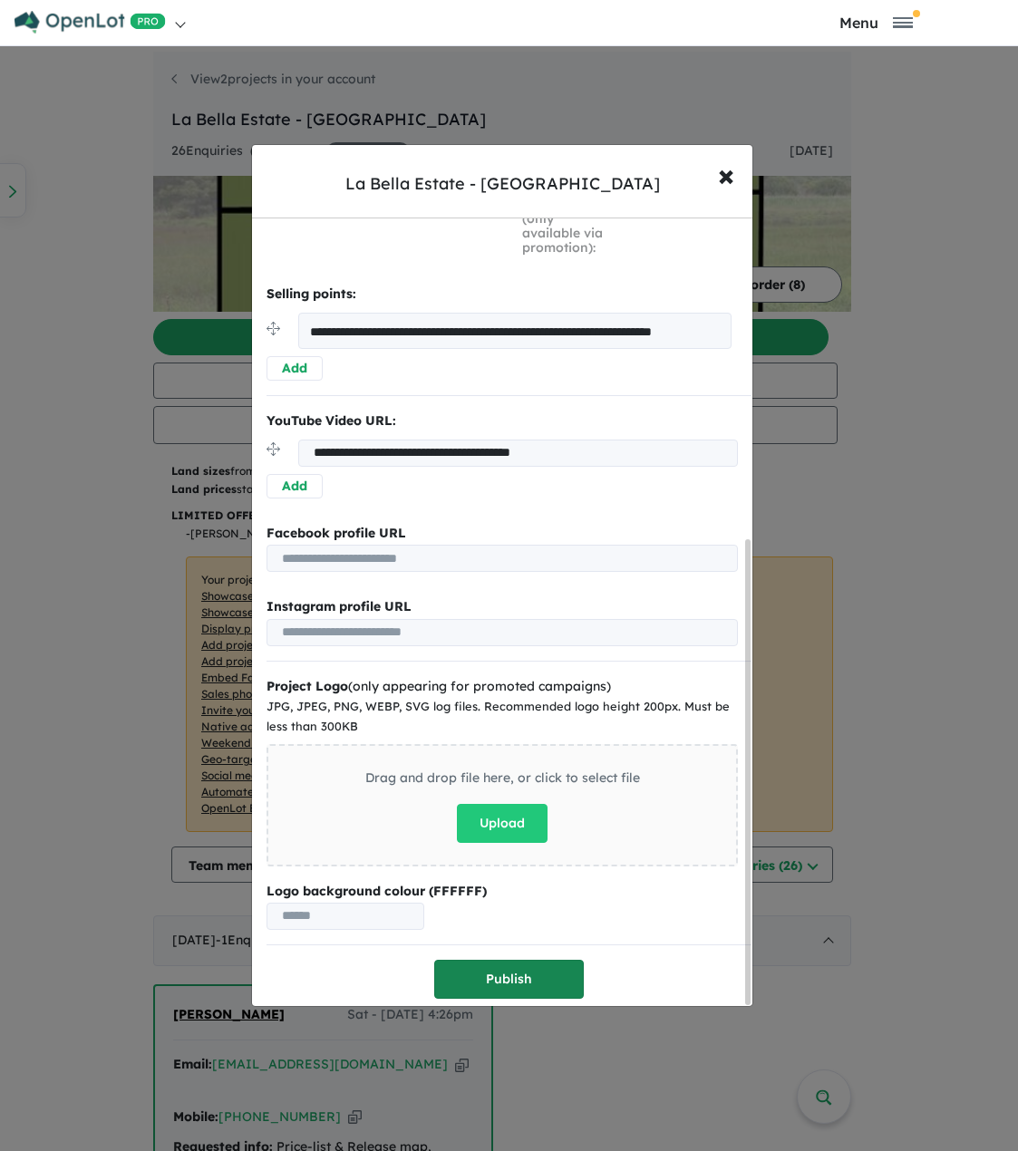 Image resolution: width=1018 pixels, height=1151 pixels. What do you see at coordinates (502, 295) in the screenshot?
I see `p: Selling points:` at bounding box center [502, 295].